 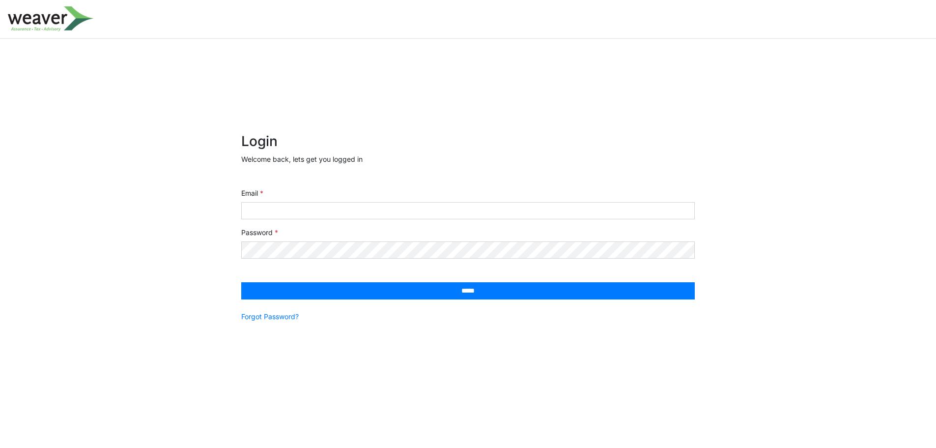 I want to click on label: Password, so click(x=259, y=232).